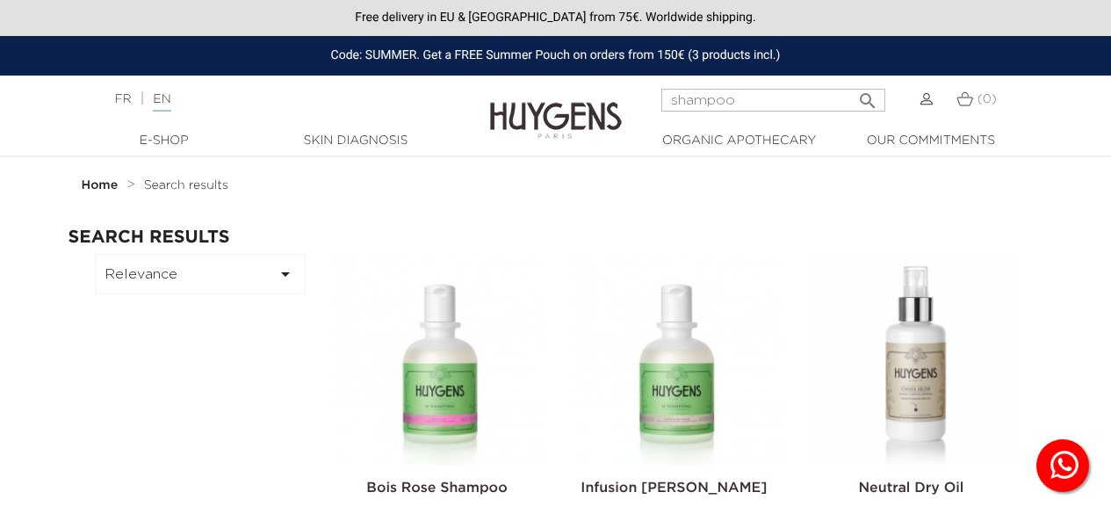 This screenshot has width=1111, height=514. I want to click on img: Huygens, so click(556, 107).